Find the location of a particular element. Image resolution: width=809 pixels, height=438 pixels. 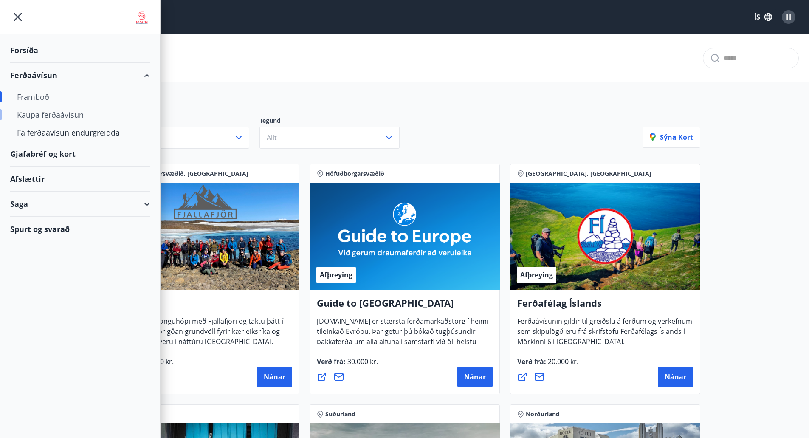

div: Forsíða is located at coordinates (80, 50).